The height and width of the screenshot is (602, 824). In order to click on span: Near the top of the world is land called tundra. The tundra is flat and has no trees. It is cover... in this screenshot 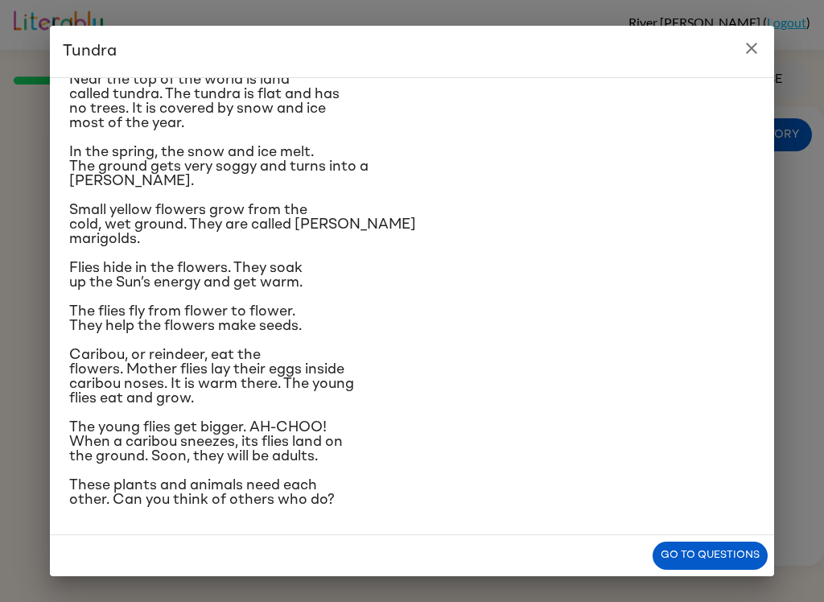, I will do `click(204, 101)`.